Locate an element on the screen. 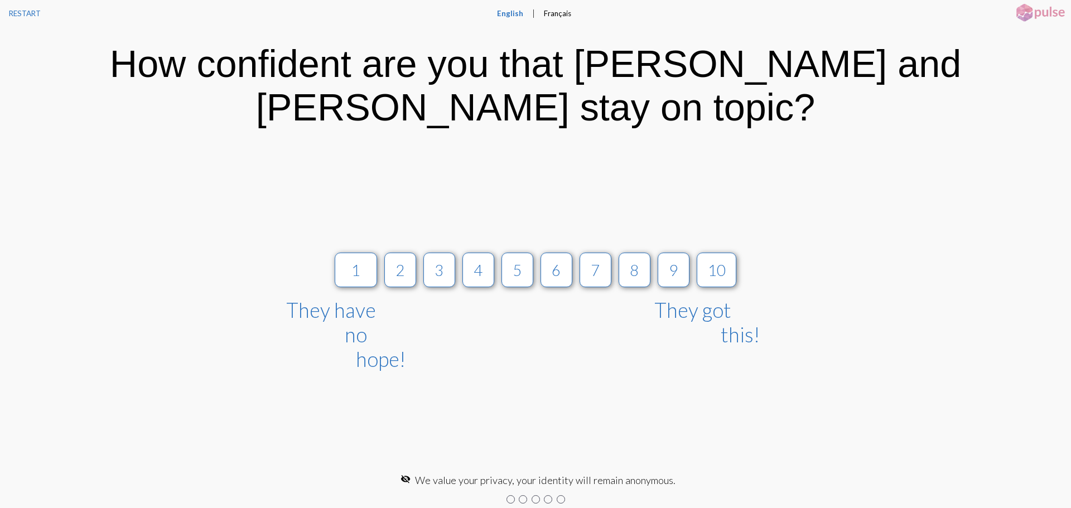 Image resolution: width=1071 pixels, height=508 pixels. button: 10 is located at coordinates (716, 270).